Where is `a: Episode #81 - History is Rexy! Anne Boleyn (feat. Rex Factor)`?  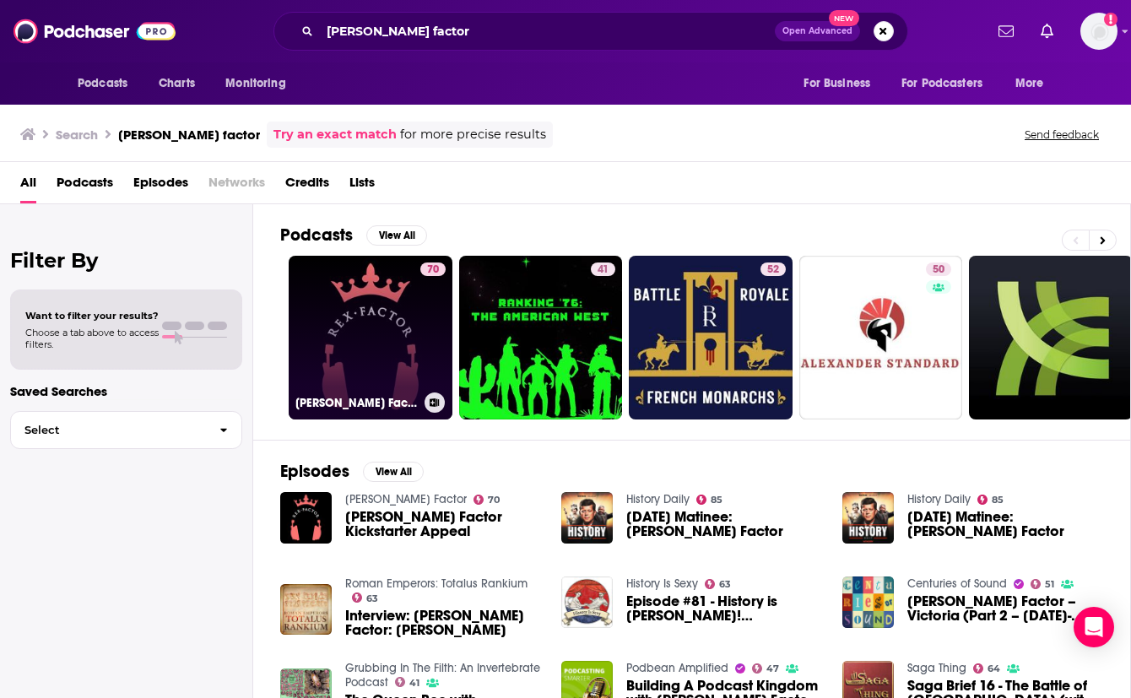
a: Episode #81 - History is Rexy! Anne Boleyn (feat. Rex Factor) is located at coordinates (587, 602).